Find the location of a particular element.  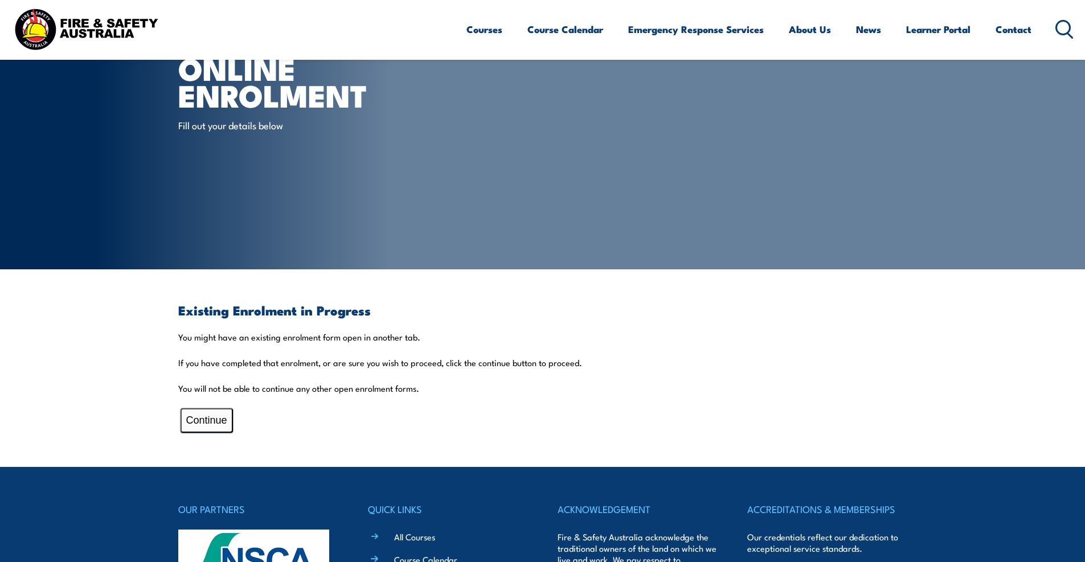

h3: Existing Enrolment in Progress is located at coordinates (543, 310).